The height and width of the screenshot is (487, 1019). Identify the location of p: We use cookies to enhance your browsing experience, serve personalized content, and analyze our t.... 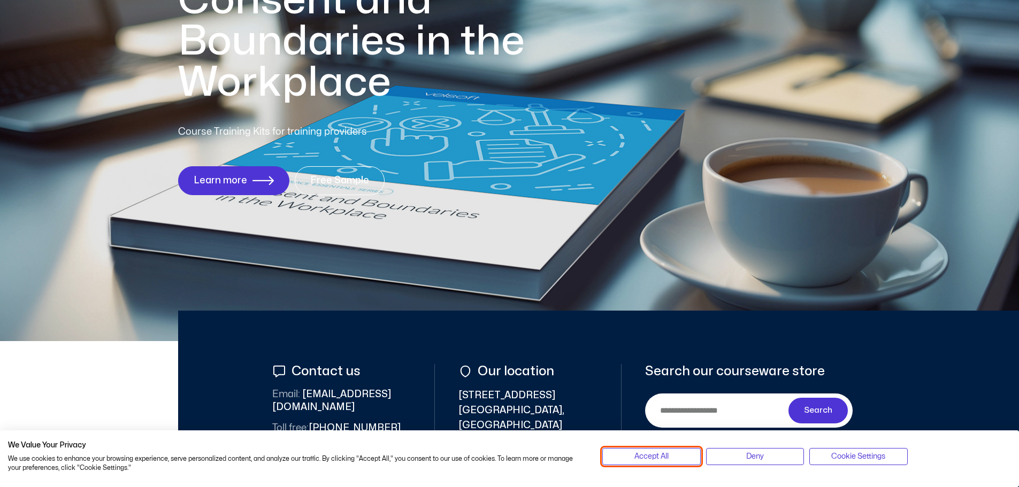
(297, 464).